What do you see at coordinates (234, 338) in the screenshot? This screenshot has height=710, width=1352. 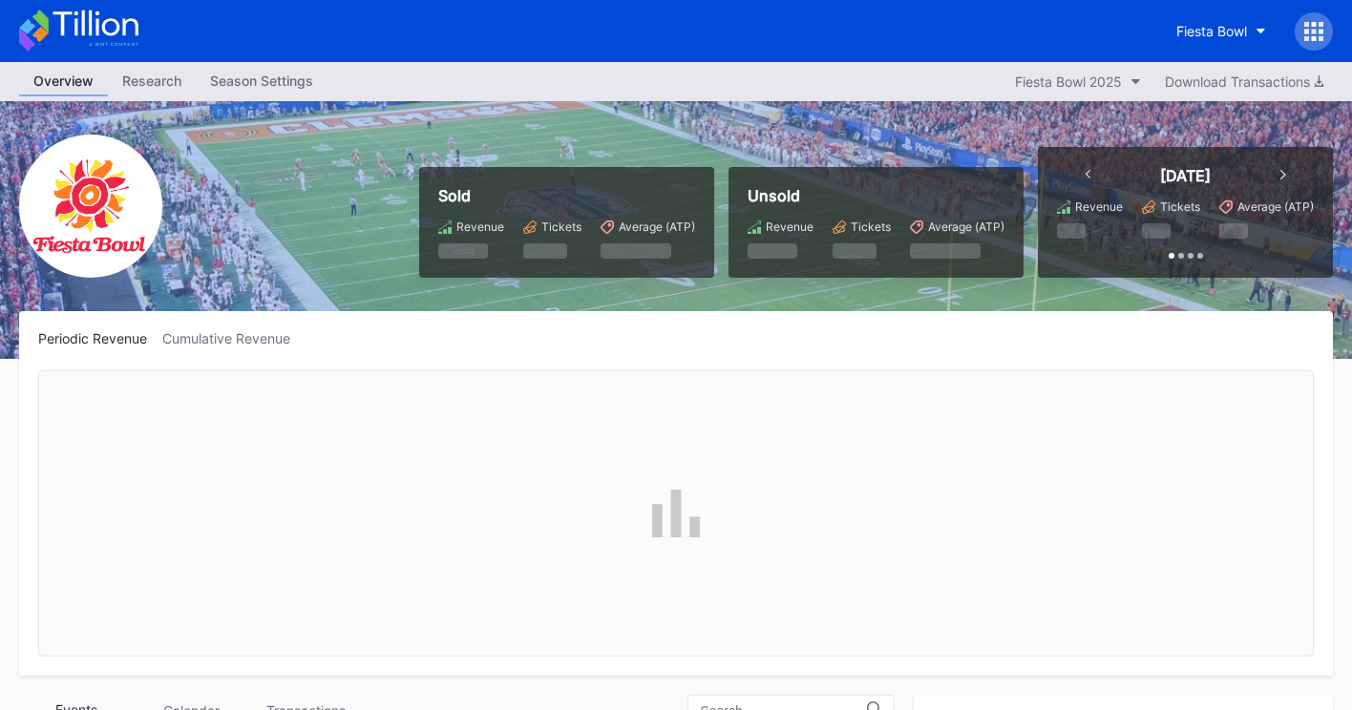 I see `div: Cumulative Revenue` at bounding box center [234, 338].